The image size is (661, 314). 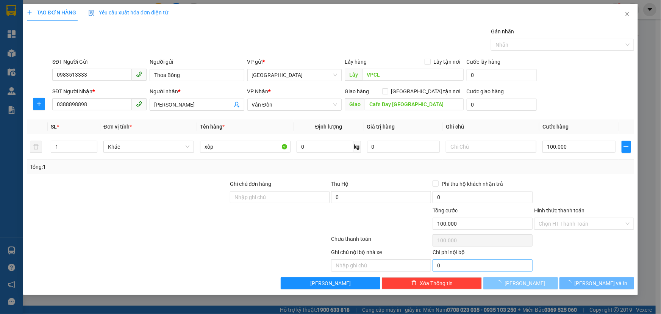 What do you see at coordinates (294, 105) in the screenshot?
I see `span: Vân Đồn` at bounding box center [294, 105].